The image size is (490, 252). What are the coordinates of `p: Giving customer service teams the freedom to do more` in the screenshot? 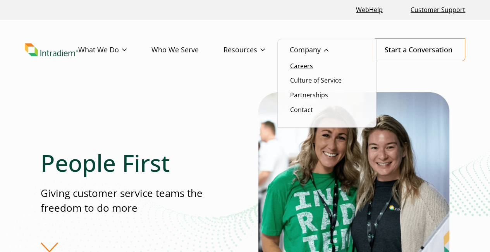 It's located at (125, 200).